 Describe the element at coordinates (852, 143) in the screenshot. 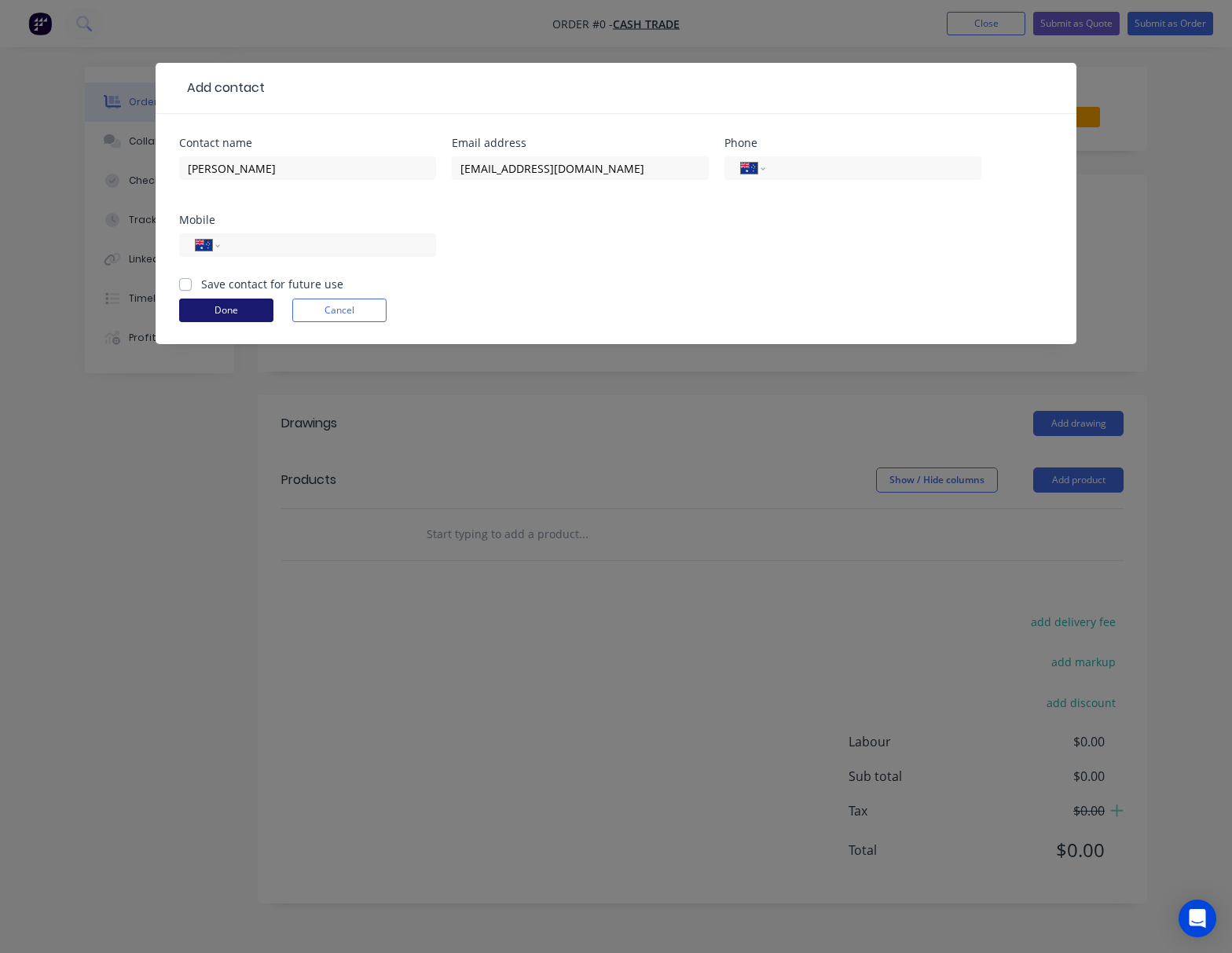

I see `div: Phone` at that location.